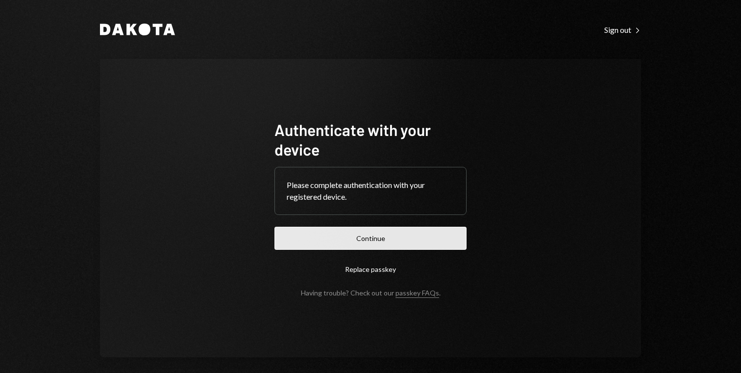 Image resolution: width=741 pixels, height=373 pixels. What do you see at coordinates (371, 191) in the screenshot?
I see `div: Please complete authentication with your registered device.` at bounding box center [371, 191].